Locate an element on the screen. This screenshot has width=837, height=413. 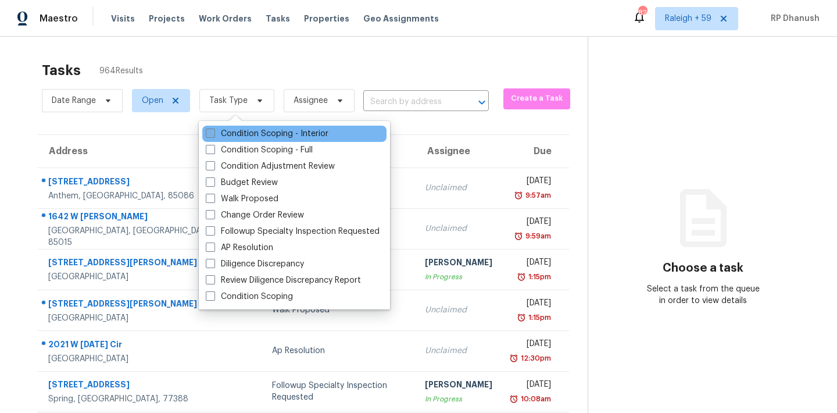
label: Condition Scoping is located at coordinates (249, 296).